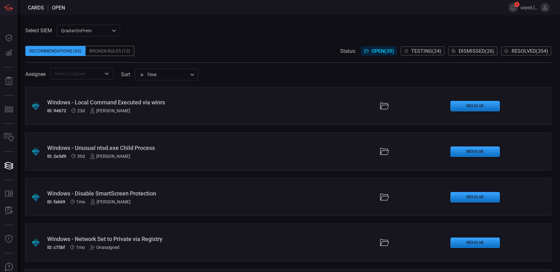 Image resolution: width=560 pixels, height=272 pixels. Describe the element at coordinates (9, 38) in the screenshot. I see `button: Dashboard` at that location.